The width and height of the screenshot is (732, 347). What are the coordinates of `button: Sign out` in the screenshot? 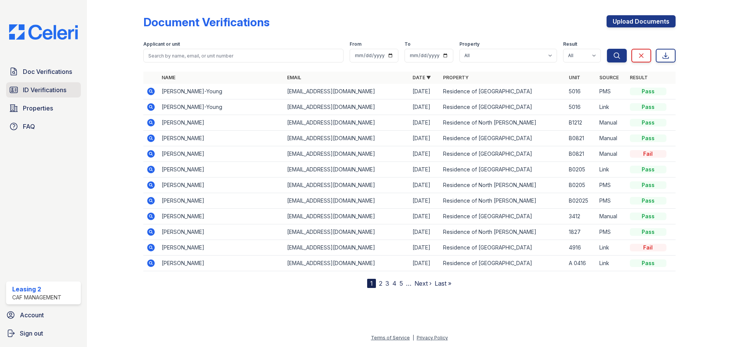 It's located at (43, 334).